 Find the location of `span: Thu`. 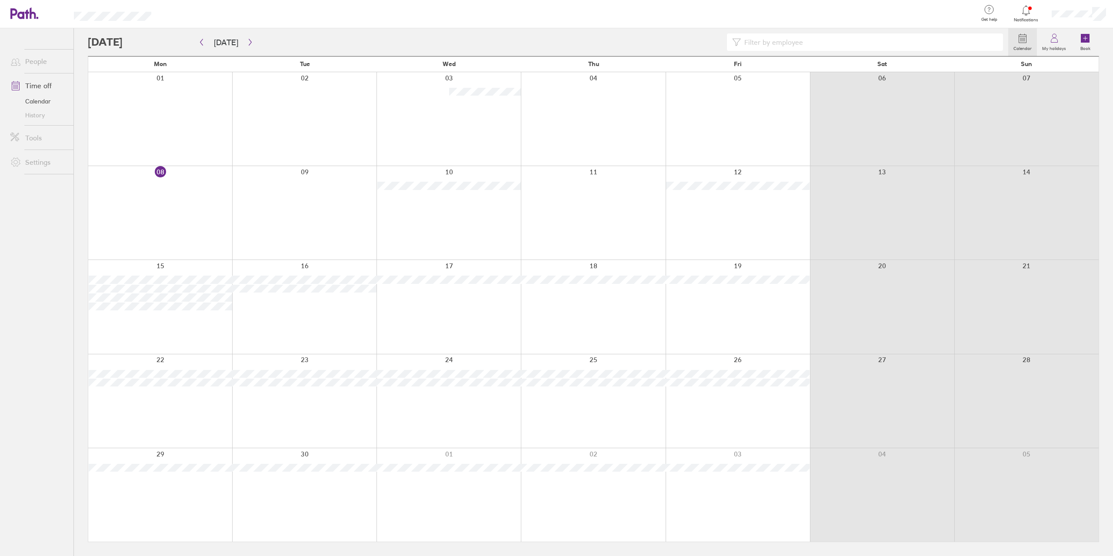

span: Thu is located at coordinates (593, 64).